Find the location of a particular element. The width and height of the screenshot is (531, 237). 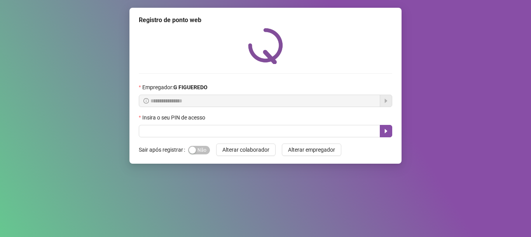

button: Alterar empregador is located at coordinates (311, 150).